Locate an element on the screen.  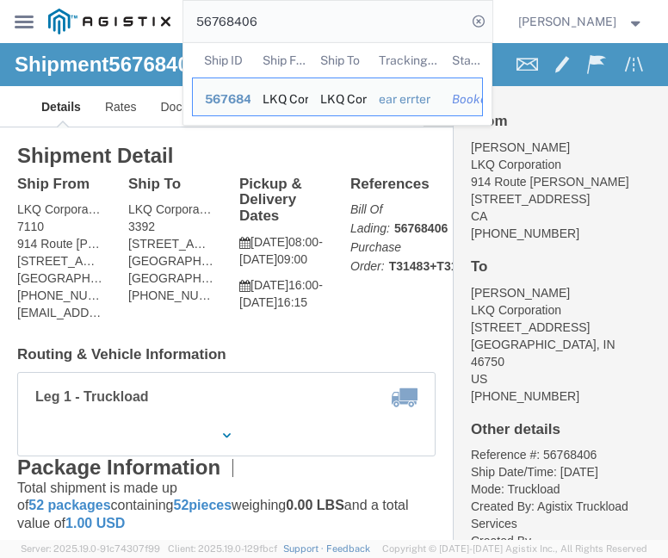
th: Ship ID is located at coordinates (221, 60).